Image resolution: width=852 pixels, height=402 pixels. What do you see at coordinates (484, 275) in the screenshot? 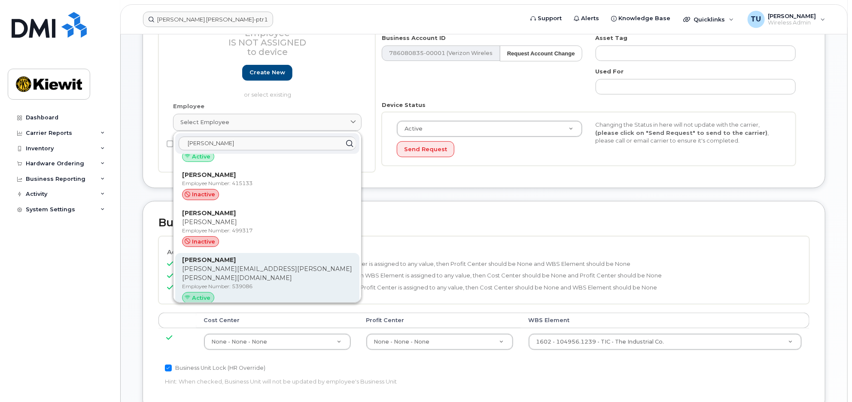
I see `p: When WBS Element is assigned to any value, then Cost Center should be None and Profit Center shou...` at bounding box center [484, 275].